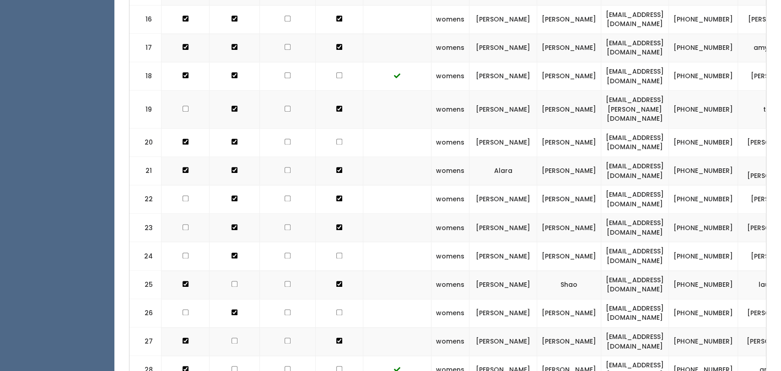 Image resolution: width=781 pixels, height=371 pixels. What do you see at coordinates (146, 48) in the screenshot?
I see `td: 17` at bounding box center [146, 48].